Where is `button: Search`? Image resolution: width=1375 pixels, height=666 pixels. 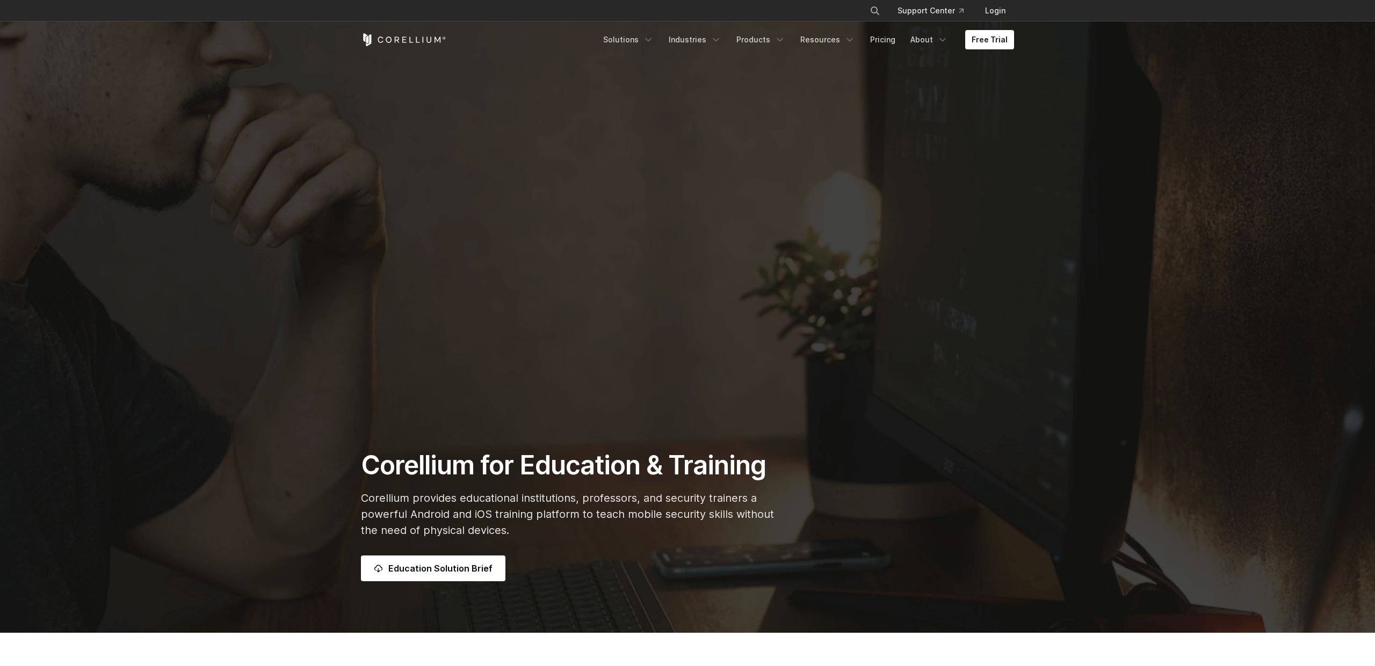 button: Search is located at coordinates (875, 11).